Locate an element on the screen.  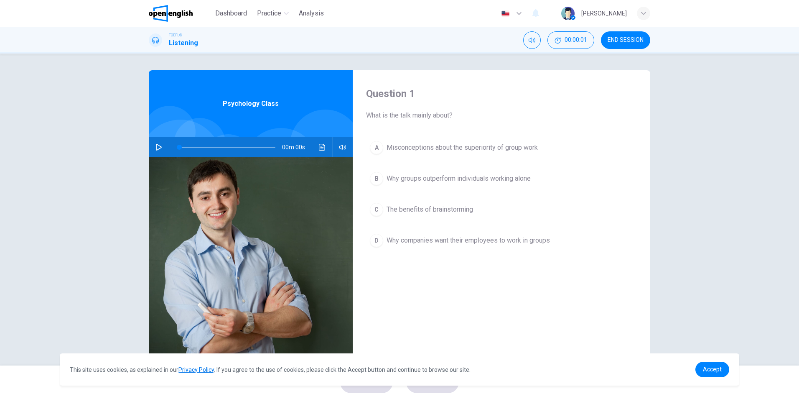
img: Psychology Class is located at coordinates (251, 259).